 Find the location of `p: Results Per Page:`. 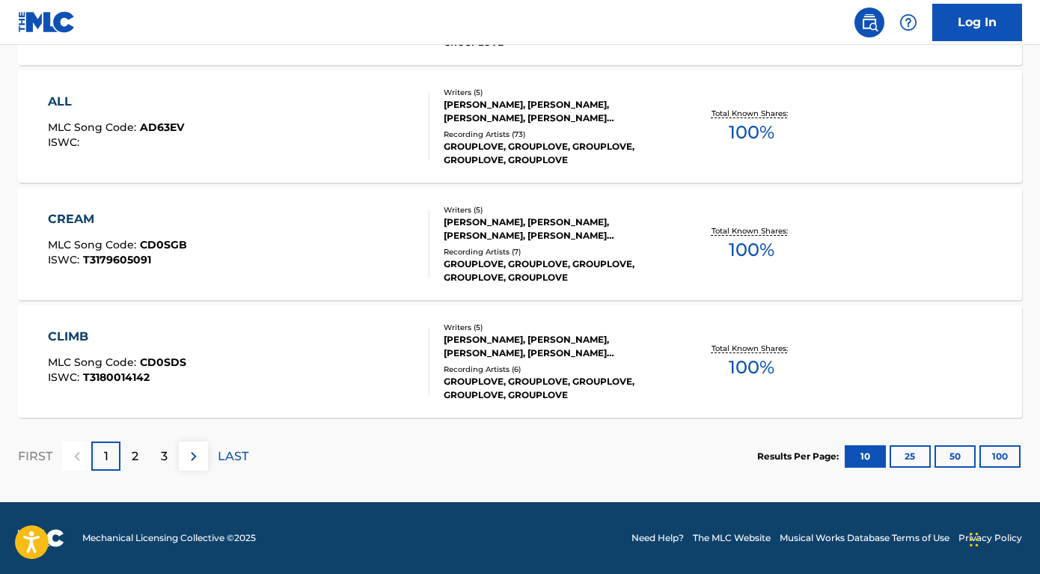

p: Results Per Page: is located at coordinates (800, 456).